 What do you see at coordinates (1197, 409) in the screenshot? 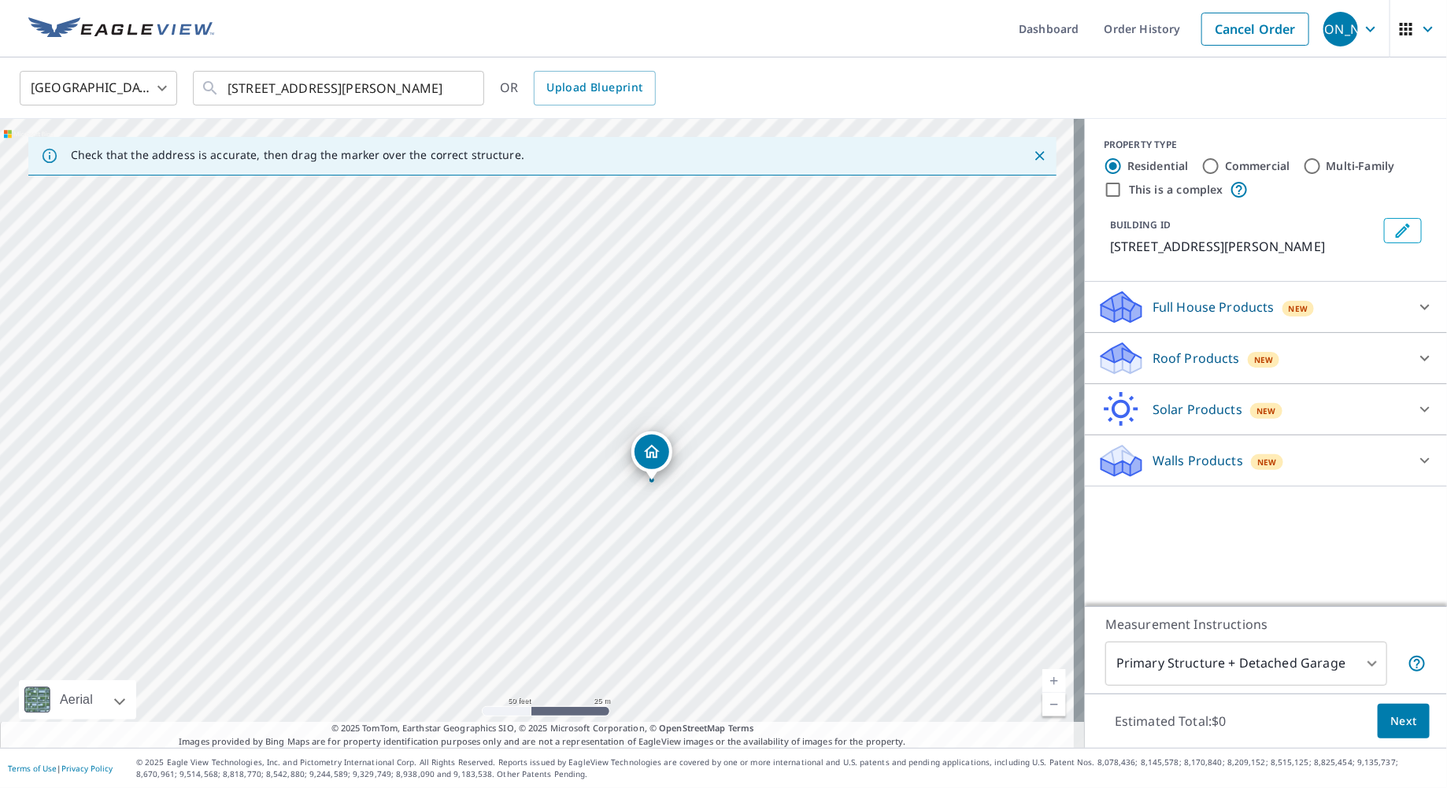
I see `p: Solar Products` at bounding box center [1197, 409].